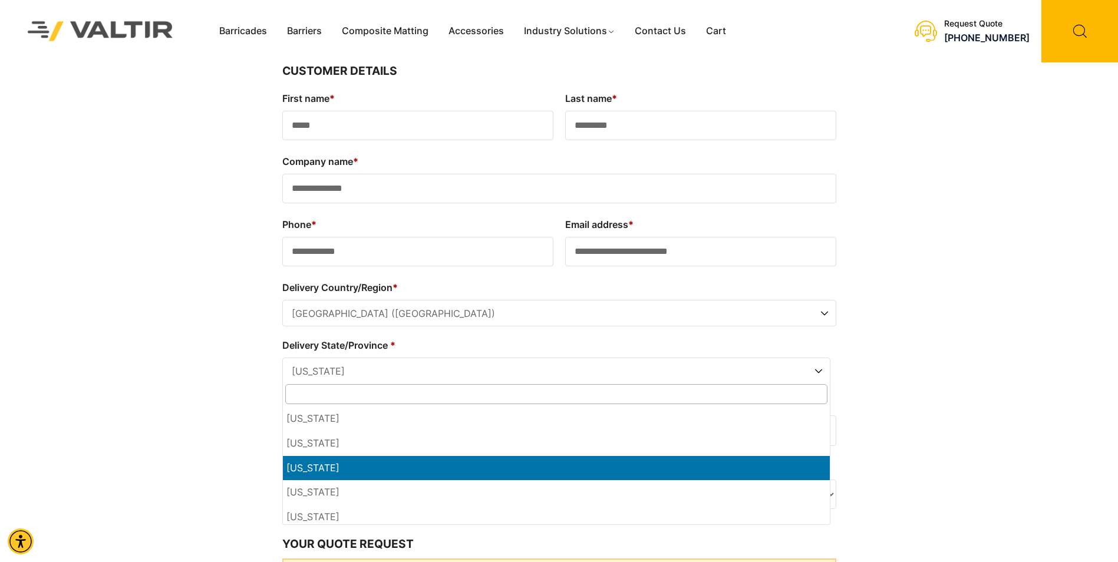 This screenshot has width=1118, height=562. What do you see at coordinates (556, 371) in the screenshot?
I see `span: Pennsylvania` at bounding box center [556, 371].